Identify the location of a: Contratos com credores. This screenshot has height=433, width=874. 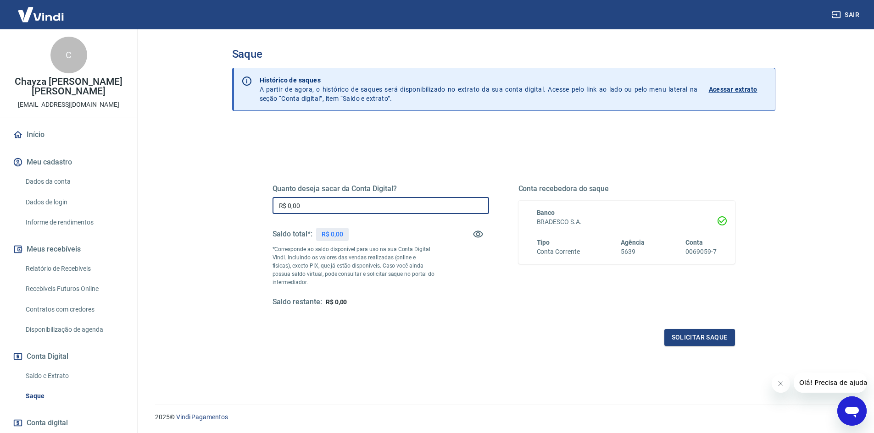
(74, 310).